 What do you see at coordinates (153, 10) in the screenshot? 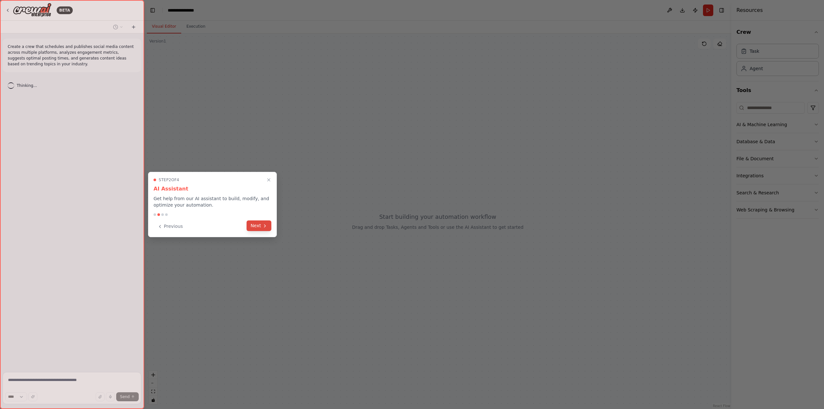
I see `button: Hide left sidebar` at bounding box center [153, 10].